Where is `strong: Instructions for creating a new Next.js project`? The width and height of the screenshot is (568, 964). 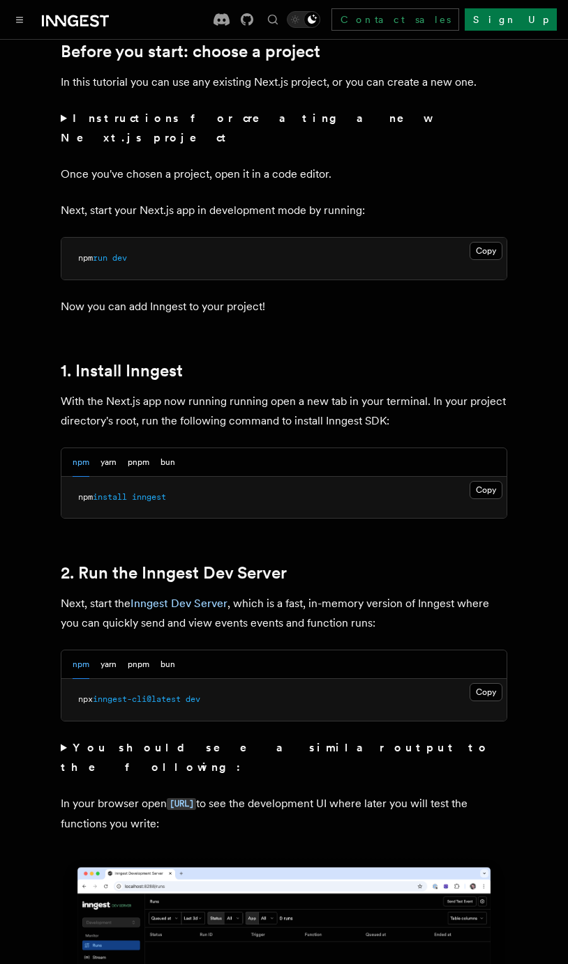
strong: Instructions for creating a new Next.js project is located at coordinates (244, 128).